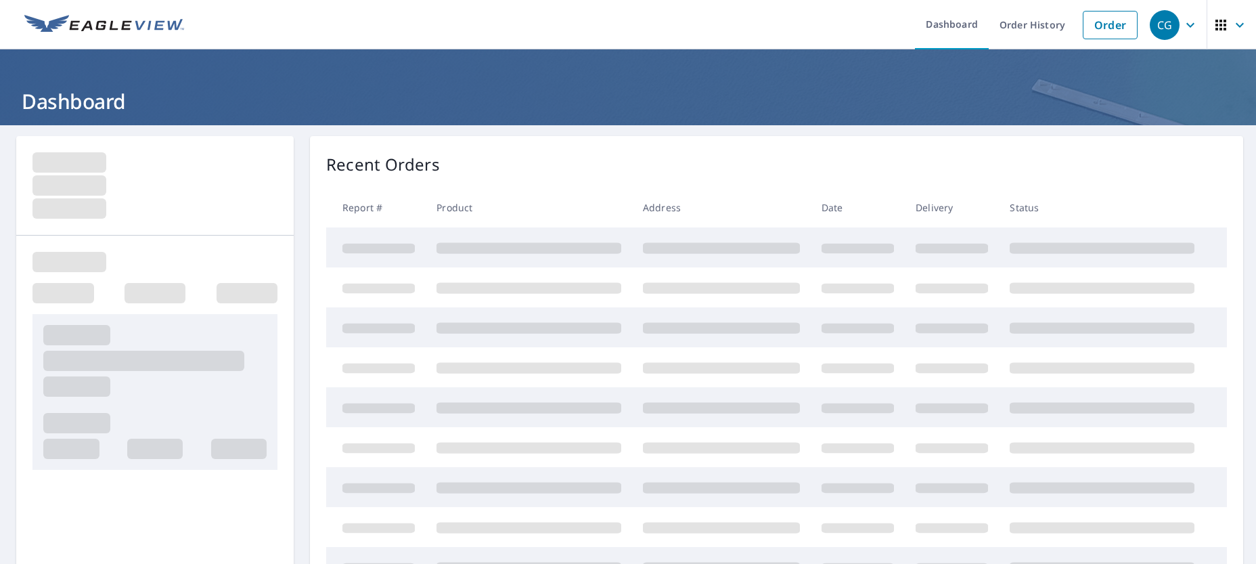 This screenshot has height=564, width=1256. Describe the element at coordinates (529, 207) in the screenshot. I see `th: Product` at that location.